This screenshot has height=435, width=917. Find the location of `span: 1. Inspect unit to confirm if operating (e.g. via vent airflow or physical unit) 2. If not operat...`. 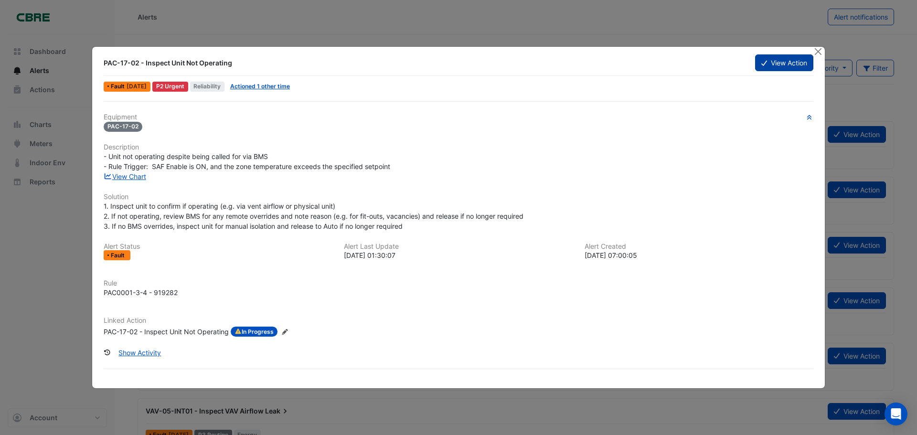

span: 1. Inspect unit to confirm if operating (e.g. via vent airflow or physical unit) 2. If not operat... is located at coordinates (313, 216).